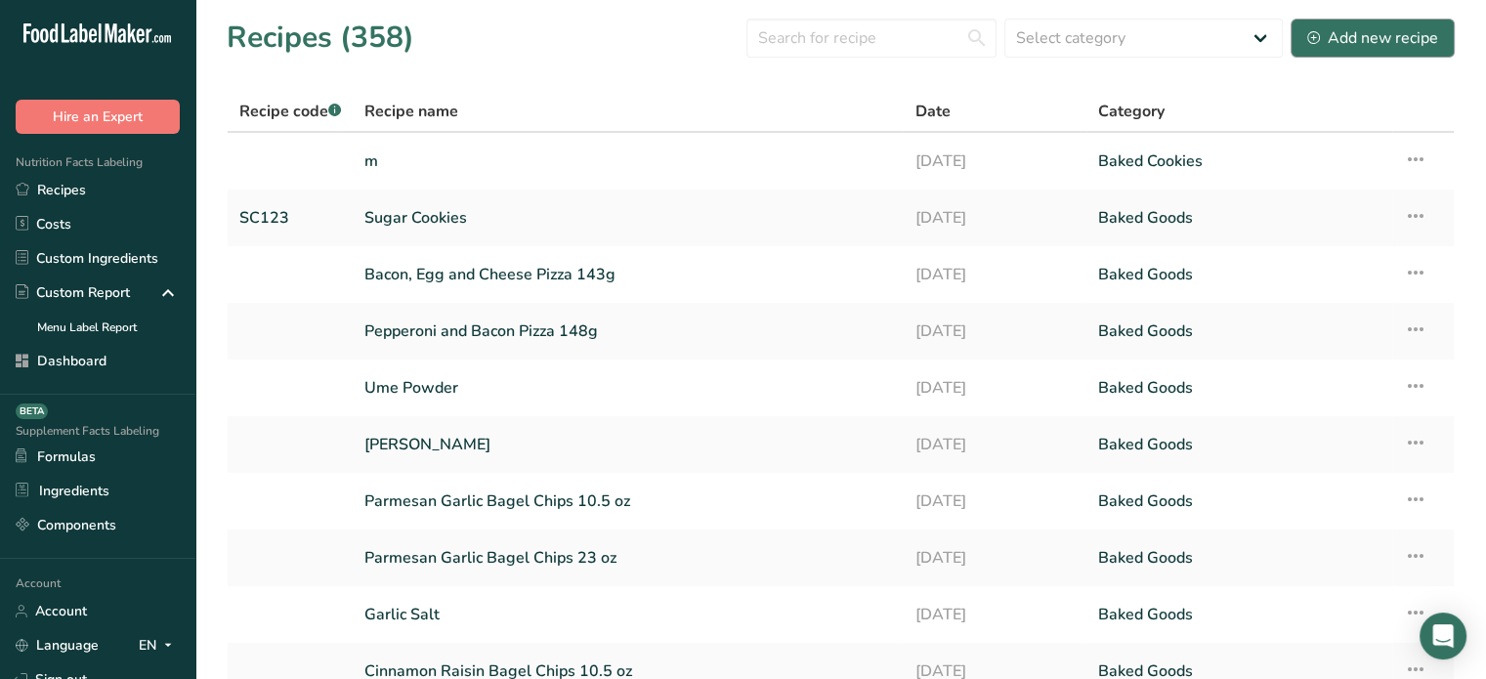 This screenshot has height=679, width=1486. What do you see at coordinates (932, 111) in the screenshot?
I see `span: Date` at bounding box center [932, 111].